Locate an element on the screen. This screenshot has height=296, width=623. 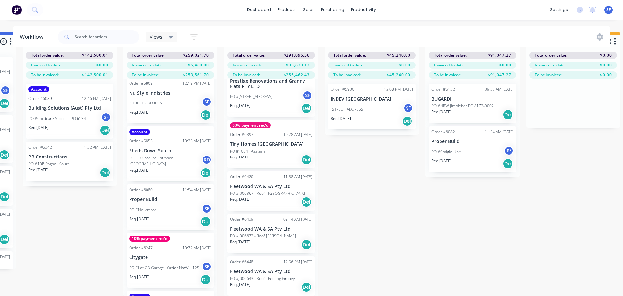
div: RD is located at coordinates (207, 160).